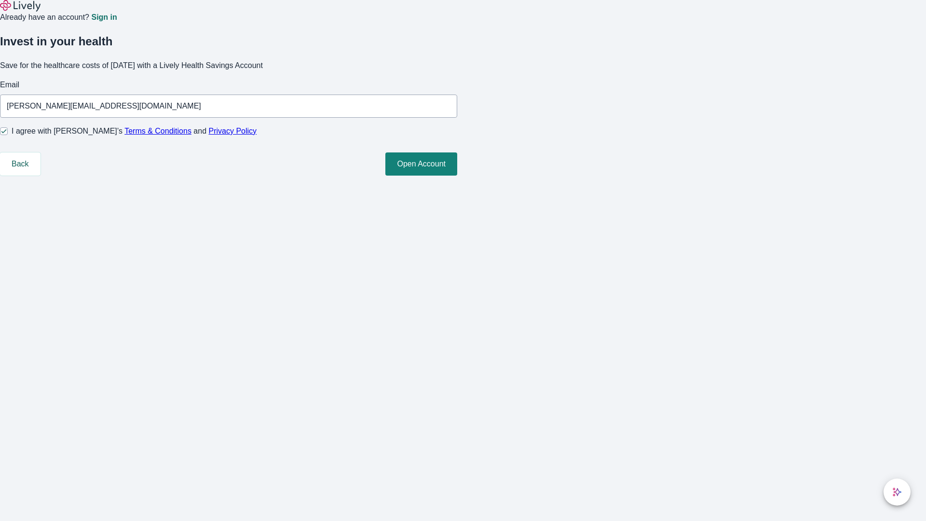  I want to click on div: Sign in, so click(104, 17).